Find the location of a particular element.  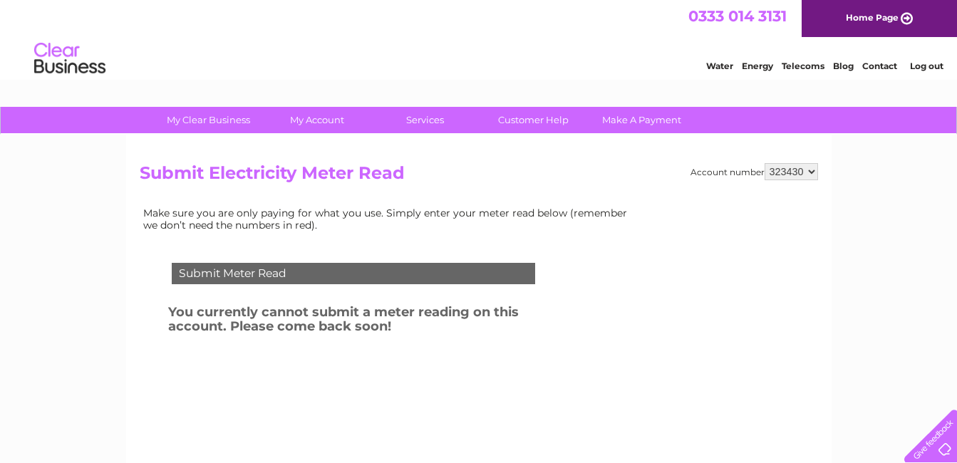

a: Telecoms is located at coordinates (803, 66).